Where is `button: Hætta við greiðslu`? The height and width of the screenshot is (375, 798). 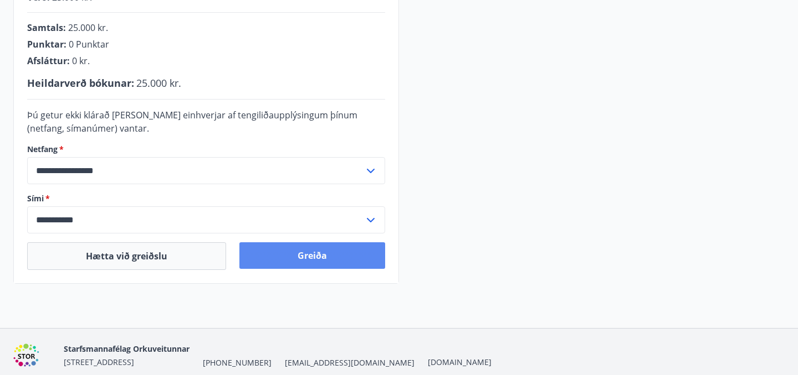
button: Hætta við greiðslu is located at coordinates (126, 256).